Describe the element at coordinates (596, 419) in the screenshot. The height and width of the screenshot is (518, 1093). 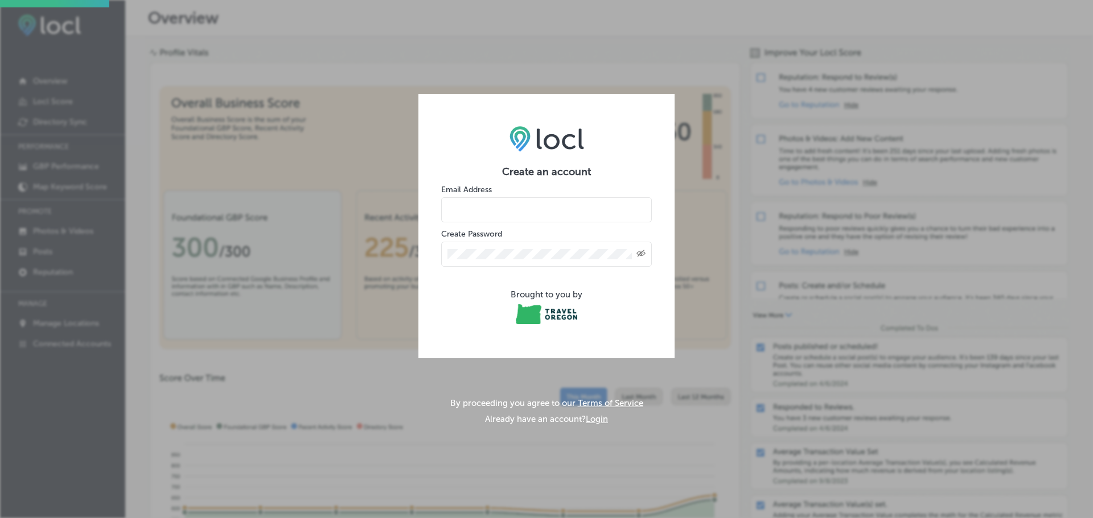
I see `button: Login` at that location.